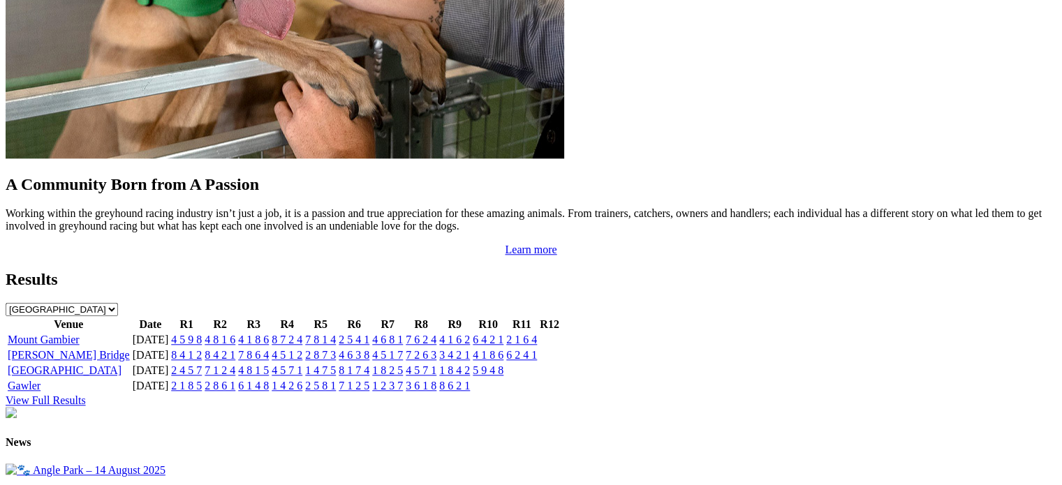 This screenshot has width=1062, height=485. What do you see at coordinates (421, 325) in the screenshot?
I see `th: R8` at bounding box center [421, 325].